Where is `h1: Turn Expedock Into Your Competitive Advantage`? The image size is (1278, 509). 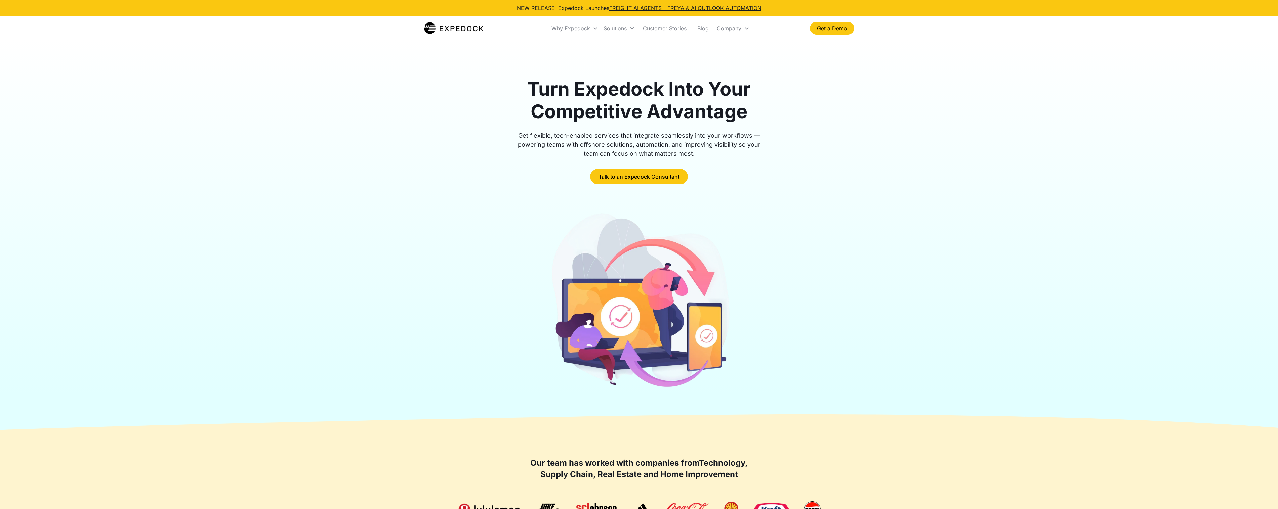 h1: Turn Expedock Into Your Competitive Advantage is located at coordinates (639, 100).